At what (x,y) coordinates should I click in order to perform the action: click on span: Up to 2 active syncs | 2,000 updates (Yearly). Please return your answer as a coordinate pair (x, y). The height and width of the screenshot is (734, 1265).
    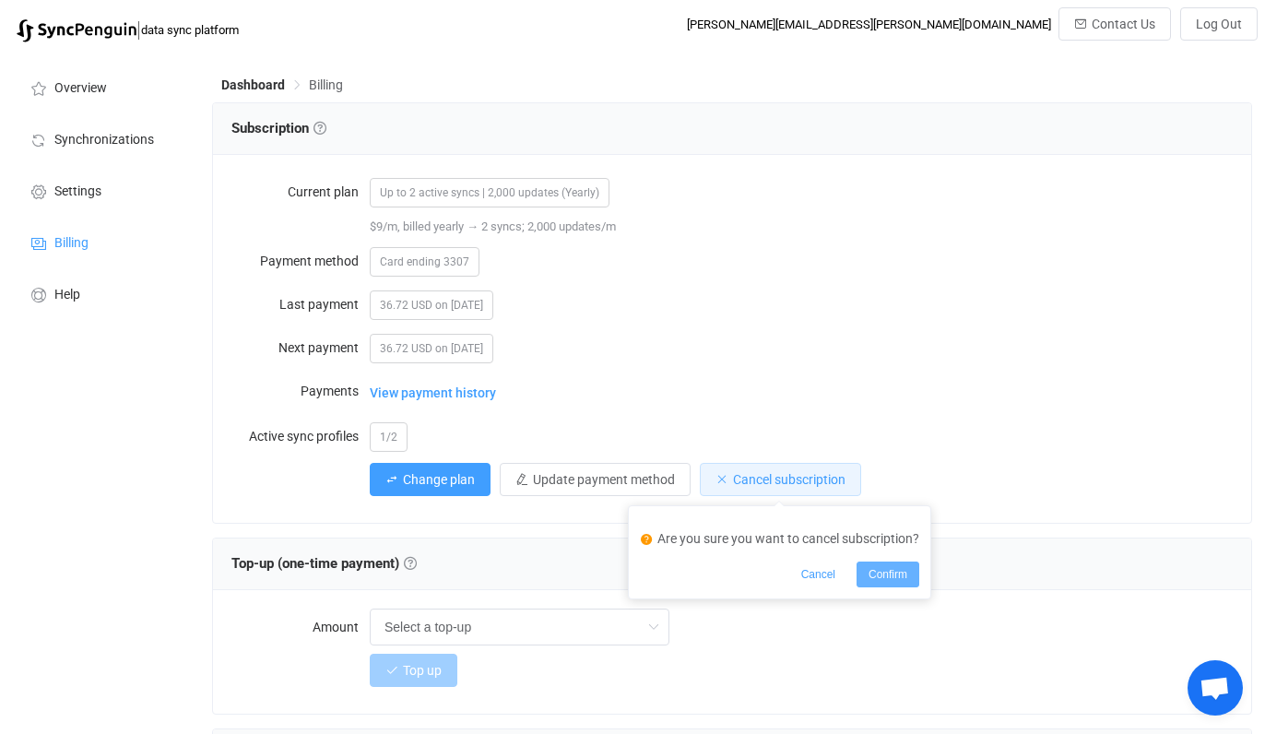
    Looking at the image, I should click on (489, 193).